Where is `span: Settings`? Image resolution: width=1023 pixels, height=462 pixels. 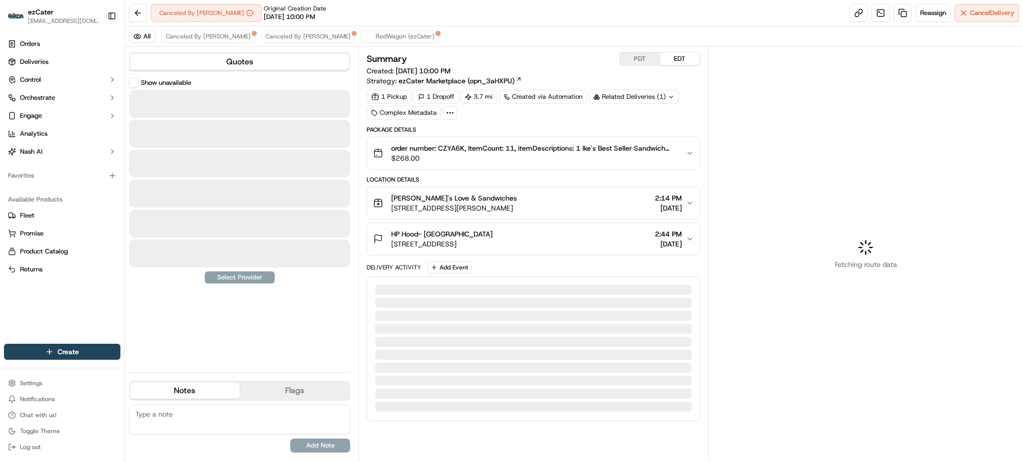
span: Settings is located at coordinates (31, 384).